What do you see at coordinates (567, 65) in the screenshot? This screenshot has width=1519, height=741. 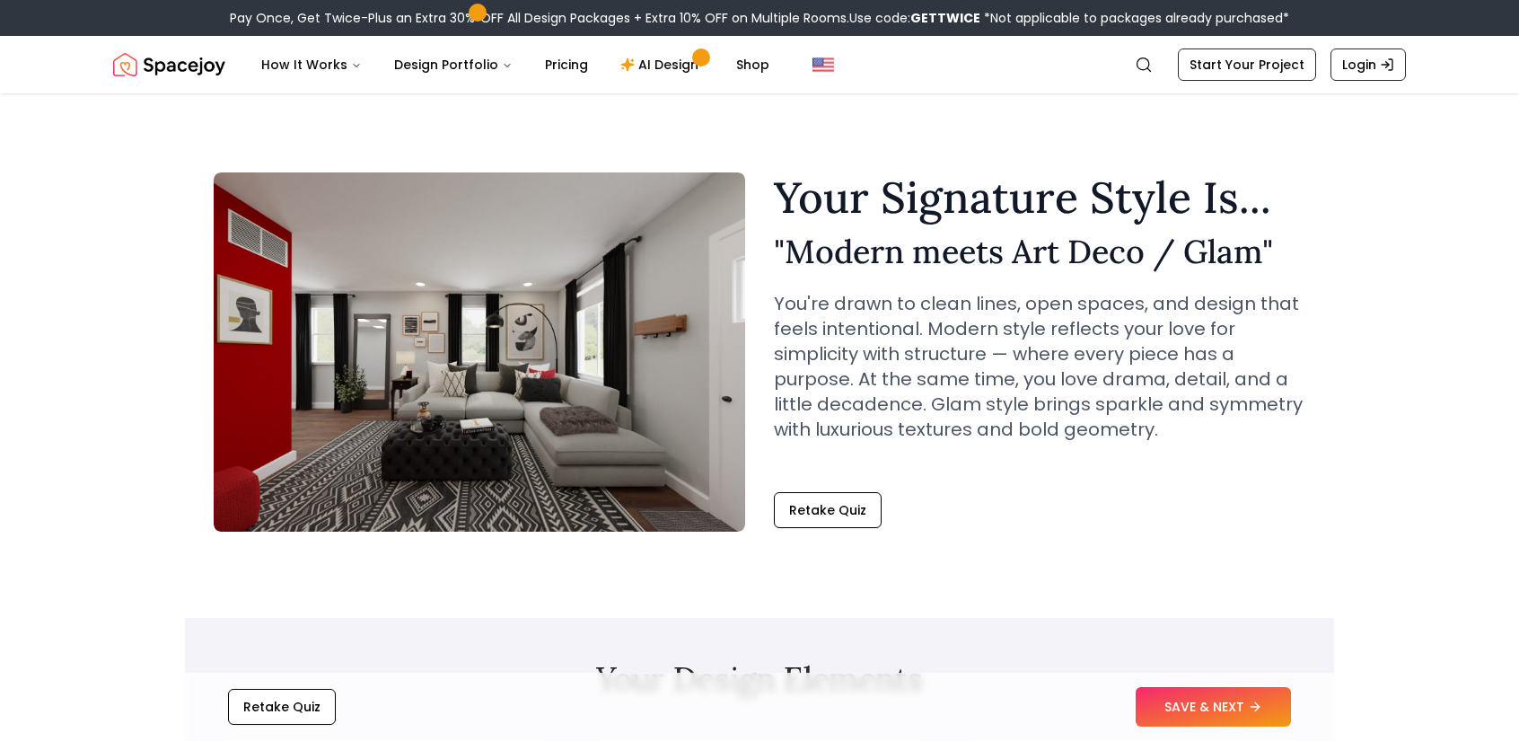 I see `a: Pricing` at bounding box center [567, 65].